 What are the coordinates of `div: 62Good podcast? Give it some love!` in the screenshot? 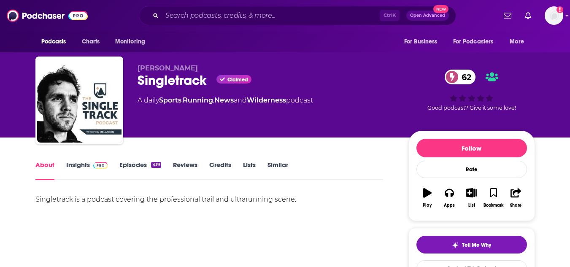 It's located at (472, 90).